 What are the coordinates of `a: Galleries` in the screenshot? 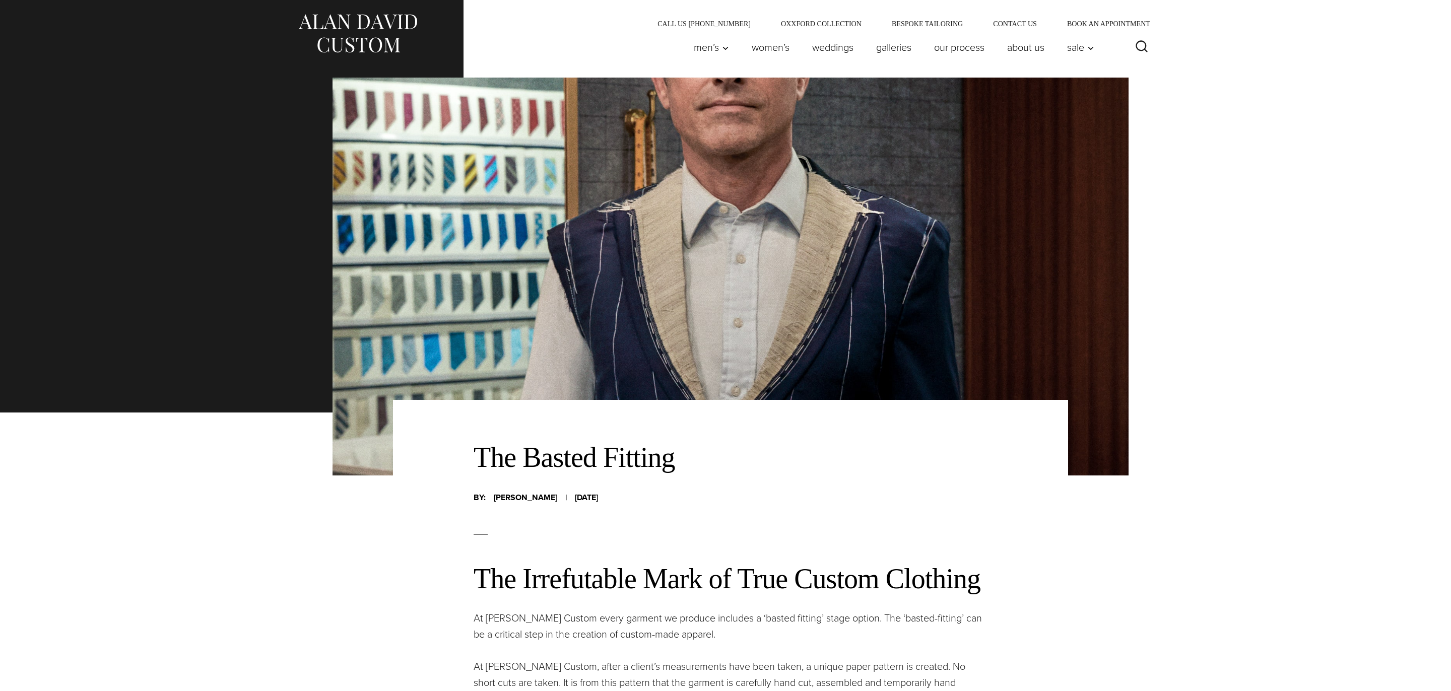 It's located at (894, 47).